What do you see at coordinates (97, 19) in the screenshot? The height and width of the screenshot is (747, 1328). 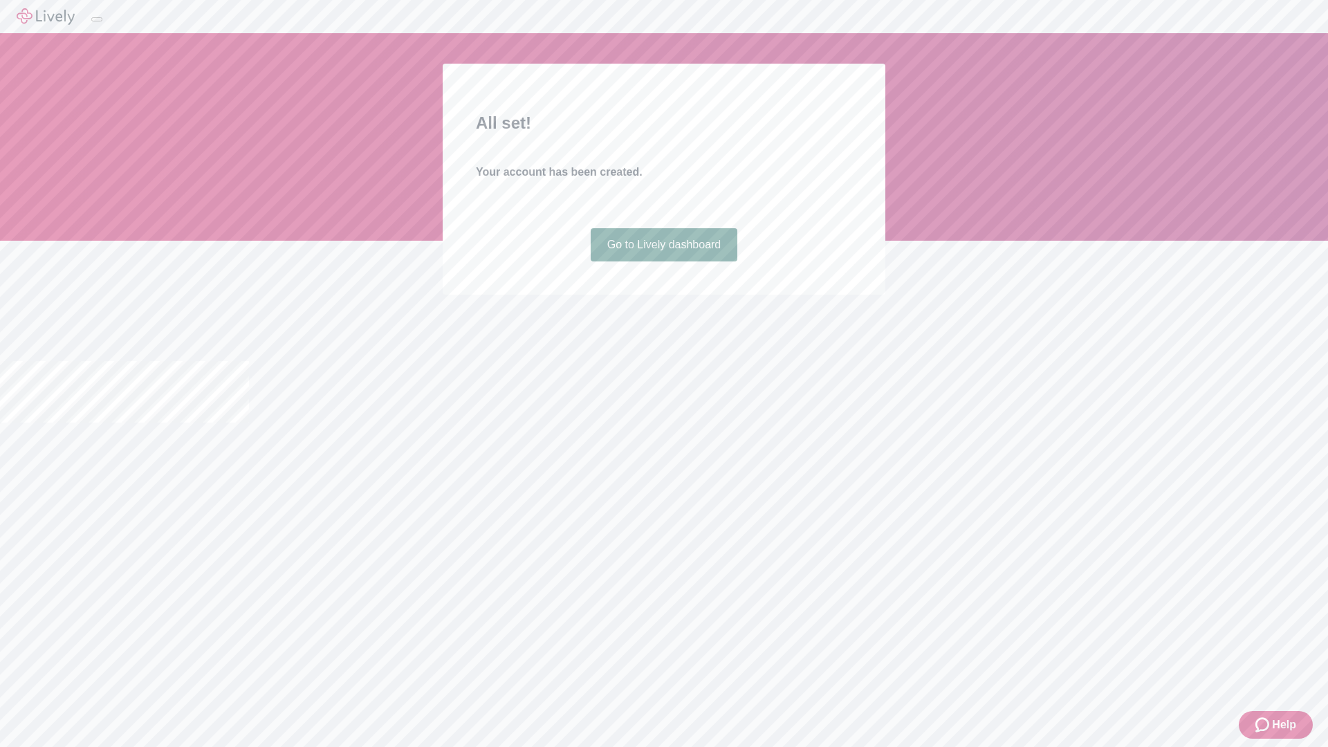 I see `button: Log out` at bounding box center [97, 19].